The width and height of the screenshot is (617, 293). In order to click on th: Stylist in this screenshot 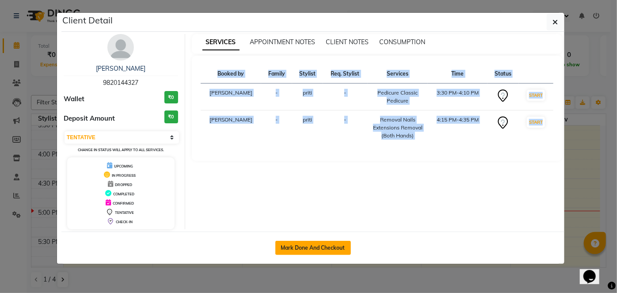, I will do `click(307, 74)`.